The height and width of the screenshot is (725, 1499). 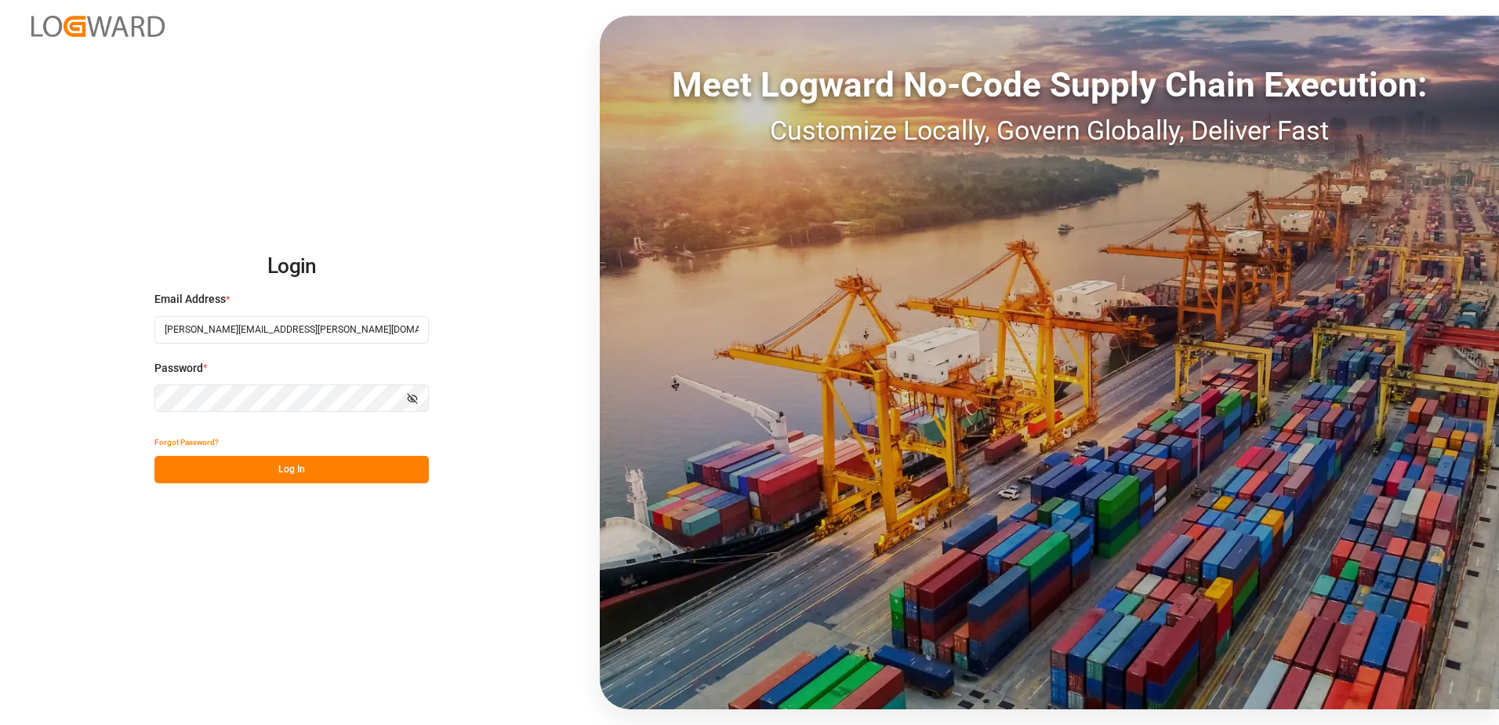 I want to click on span: Email Address, so click(x=190, y=299).